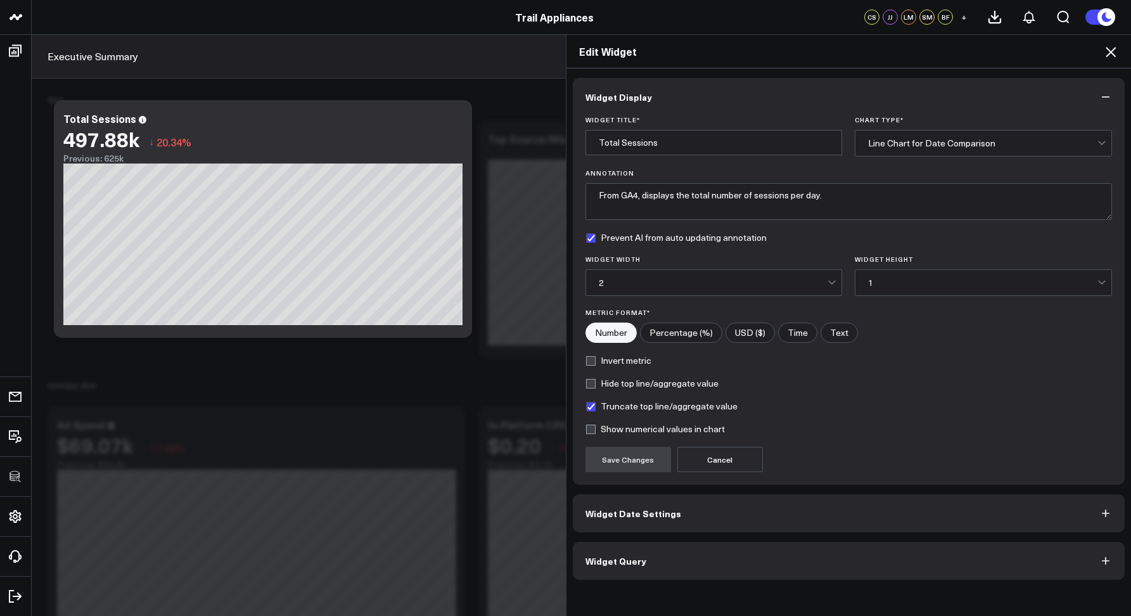  Describe the element at coordinates (714, 120) in the screenshot. I see `label: Widget Title *` at that location.